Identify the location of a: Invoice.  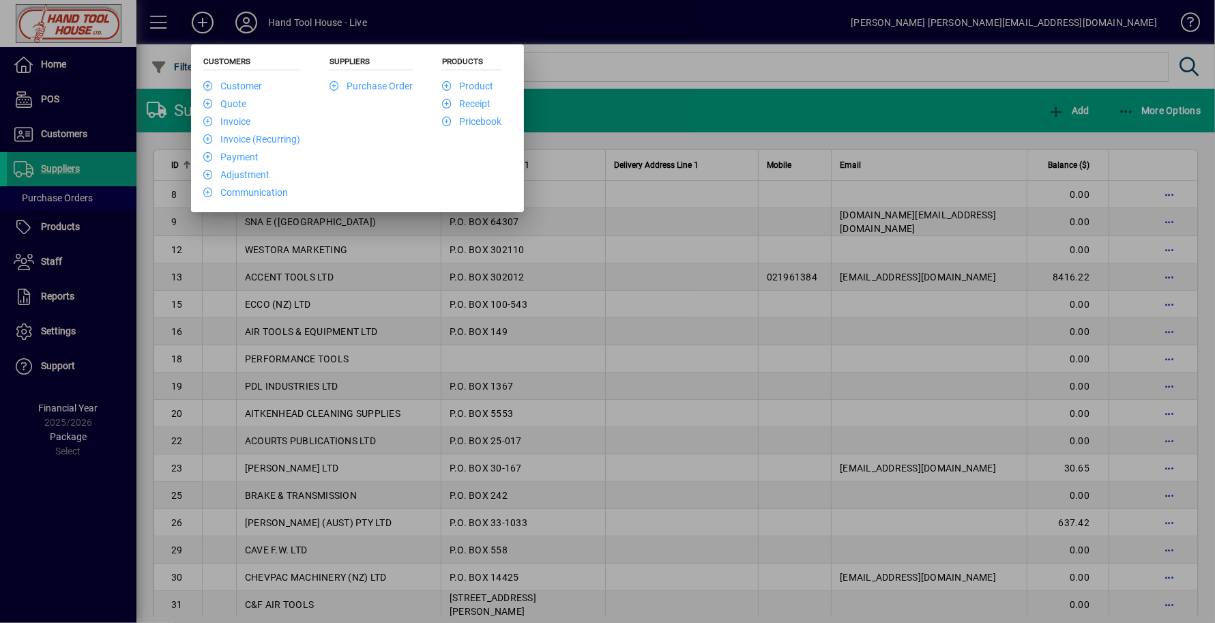
(227, 121).